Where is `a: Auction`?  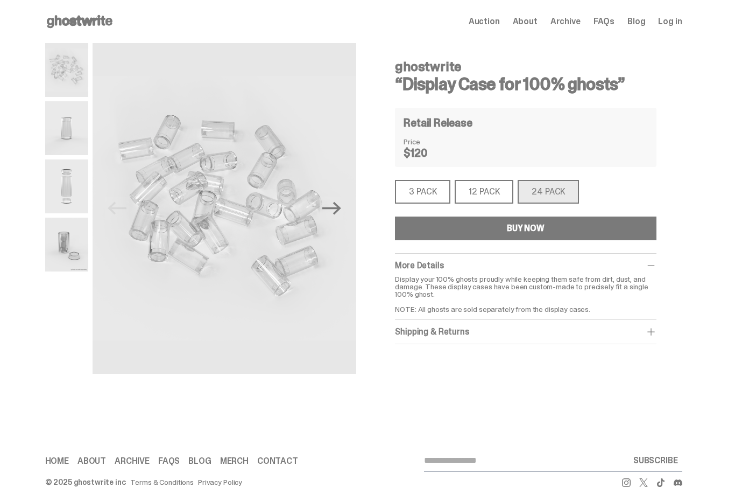 a: Auction is located at coordinates (484, 22).